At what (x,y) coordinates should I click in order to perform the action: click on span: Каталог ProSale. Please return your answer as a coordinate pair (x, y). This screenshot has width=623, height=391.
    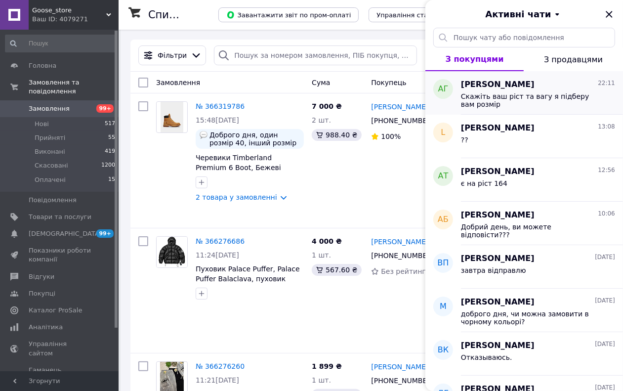
    Looking at the image, I should click on (55, 310).